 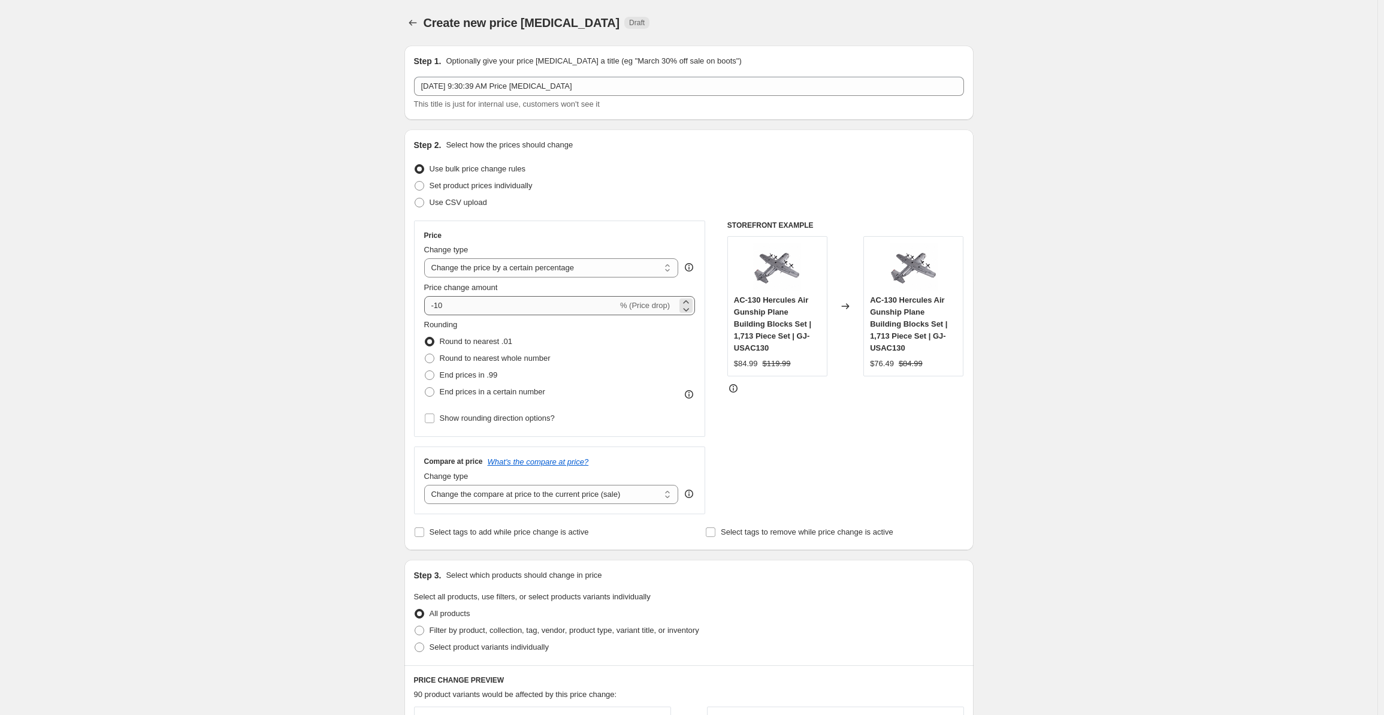 What do you see at coordinates (476, 341) in the screenshot?
I see `span: Round to nearest .01` at bounding box center [476, 341].